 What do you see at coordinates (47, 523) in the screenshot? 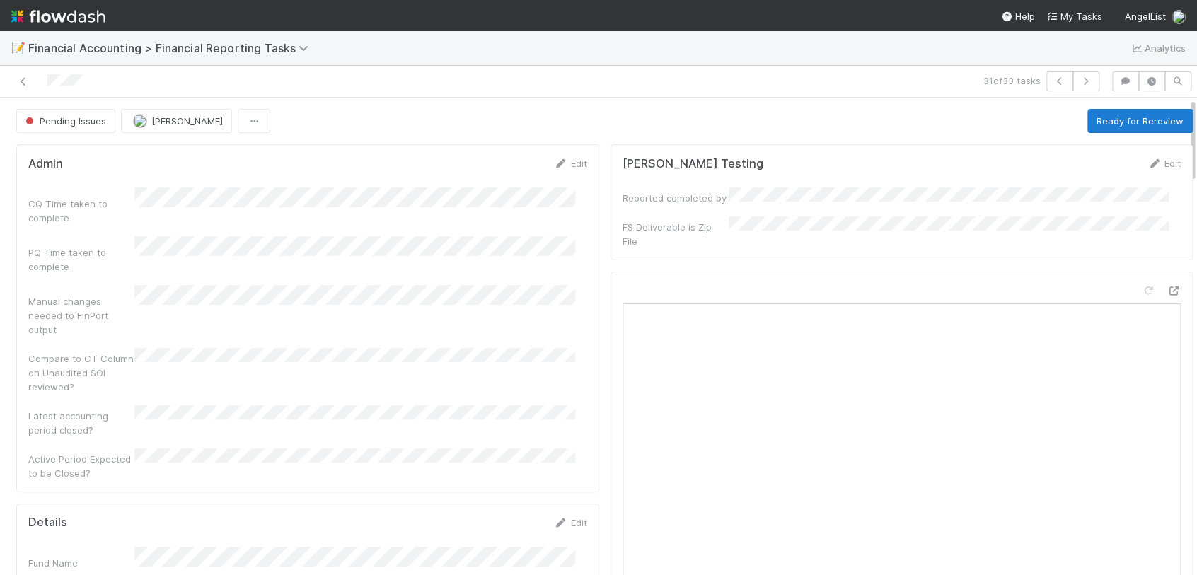
I see `h5: Details` at bounding box center [47, 523].